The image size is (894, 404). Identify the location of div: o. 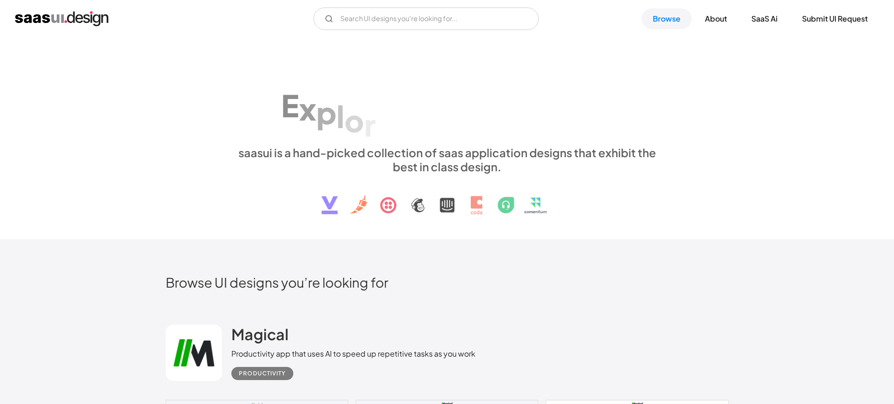
(354, 120).